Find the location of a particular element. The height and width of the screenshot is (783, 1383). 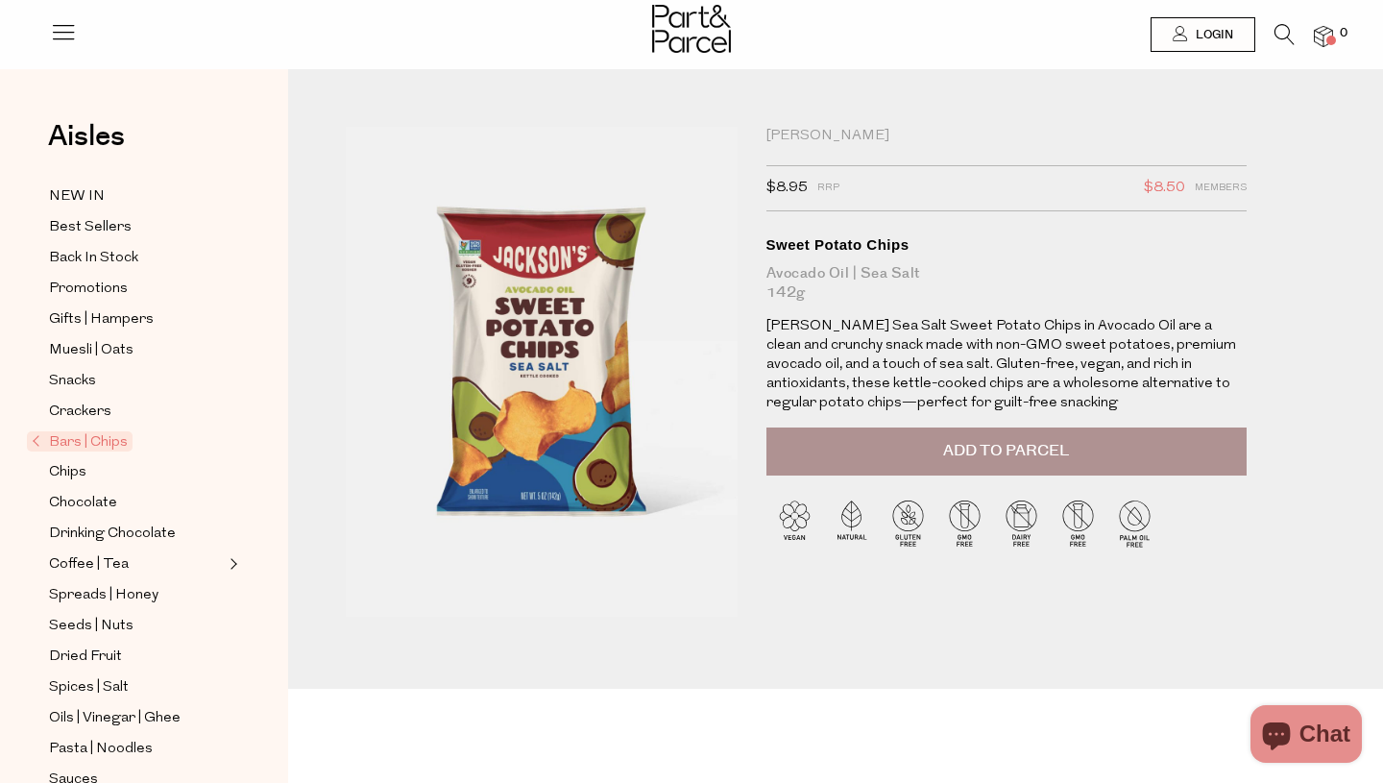

a: Best Sellers is located at coordinates (136, 227).